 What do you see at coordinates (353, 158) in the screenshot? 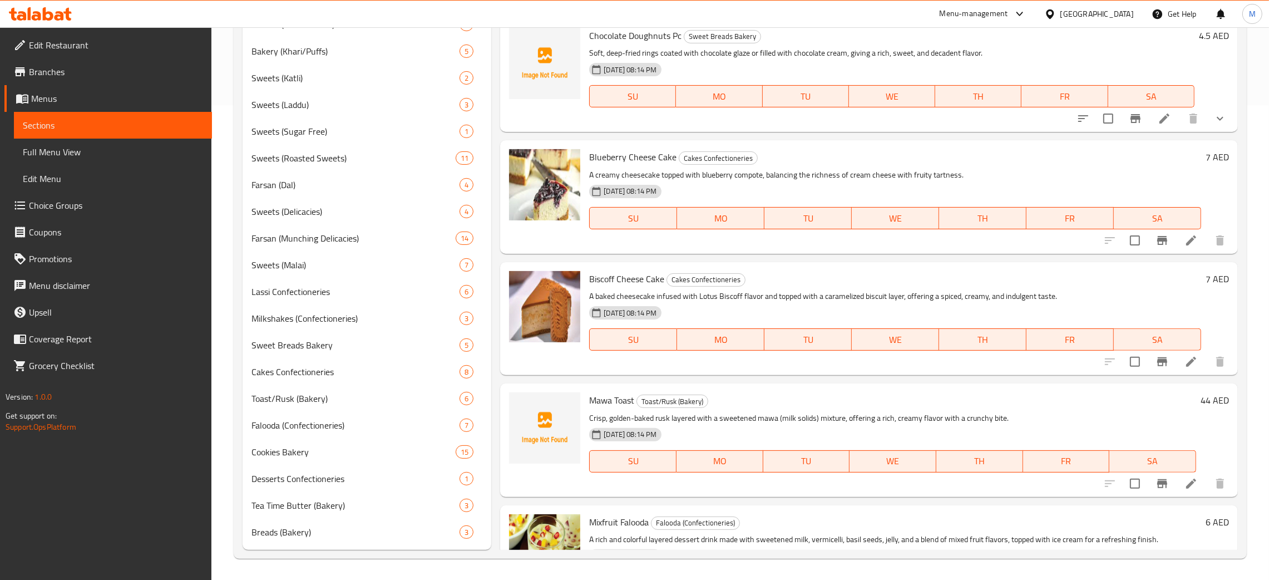
I see `span: Sweets (Roasted Sweets)` at bounding box center [353, 158].